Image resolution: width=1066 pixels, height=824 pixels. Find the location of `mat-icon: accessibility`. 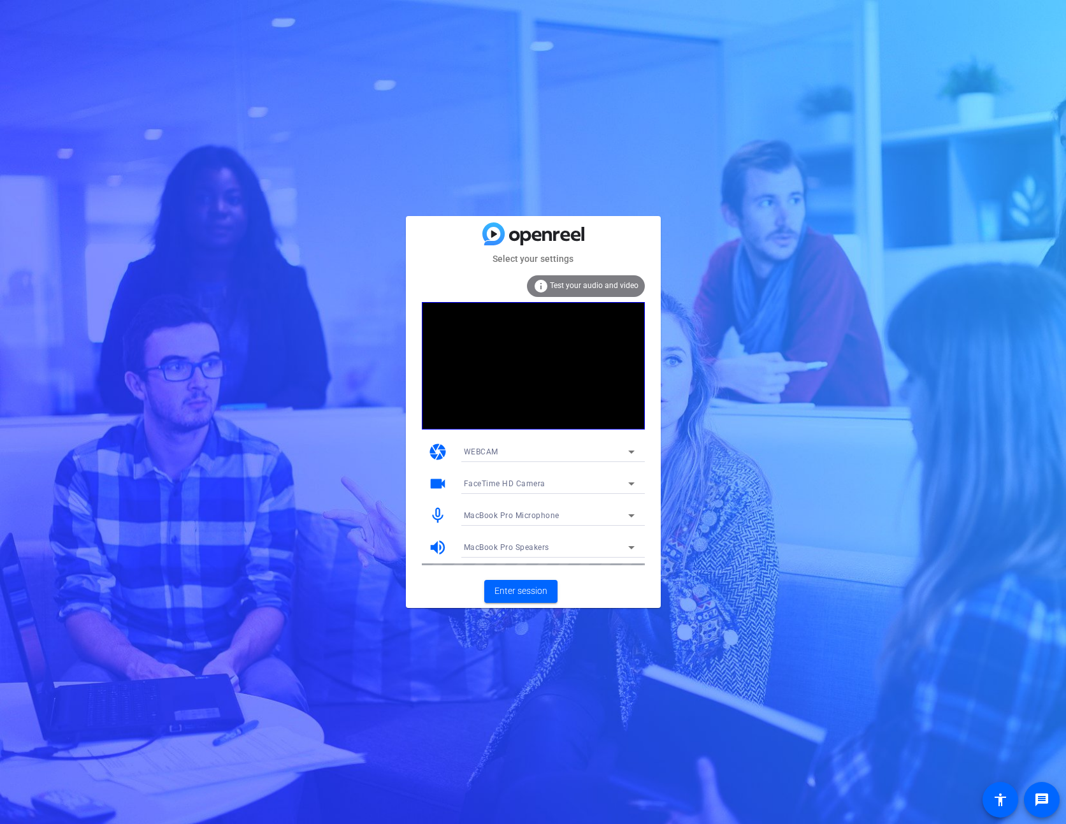

mat-icon: accessibility is located at coordinates (1001, 800).